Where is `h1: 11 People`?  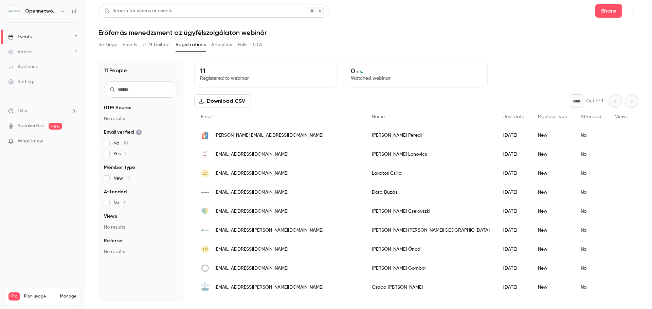
h1: 11 People is located at coordinates (115, 71).